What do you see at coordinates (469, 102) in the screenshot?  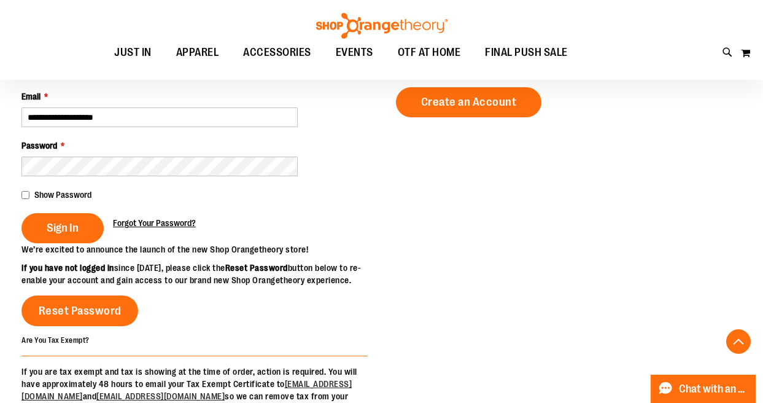 I see `span: Create an Account` at bounding box center [469, 102].